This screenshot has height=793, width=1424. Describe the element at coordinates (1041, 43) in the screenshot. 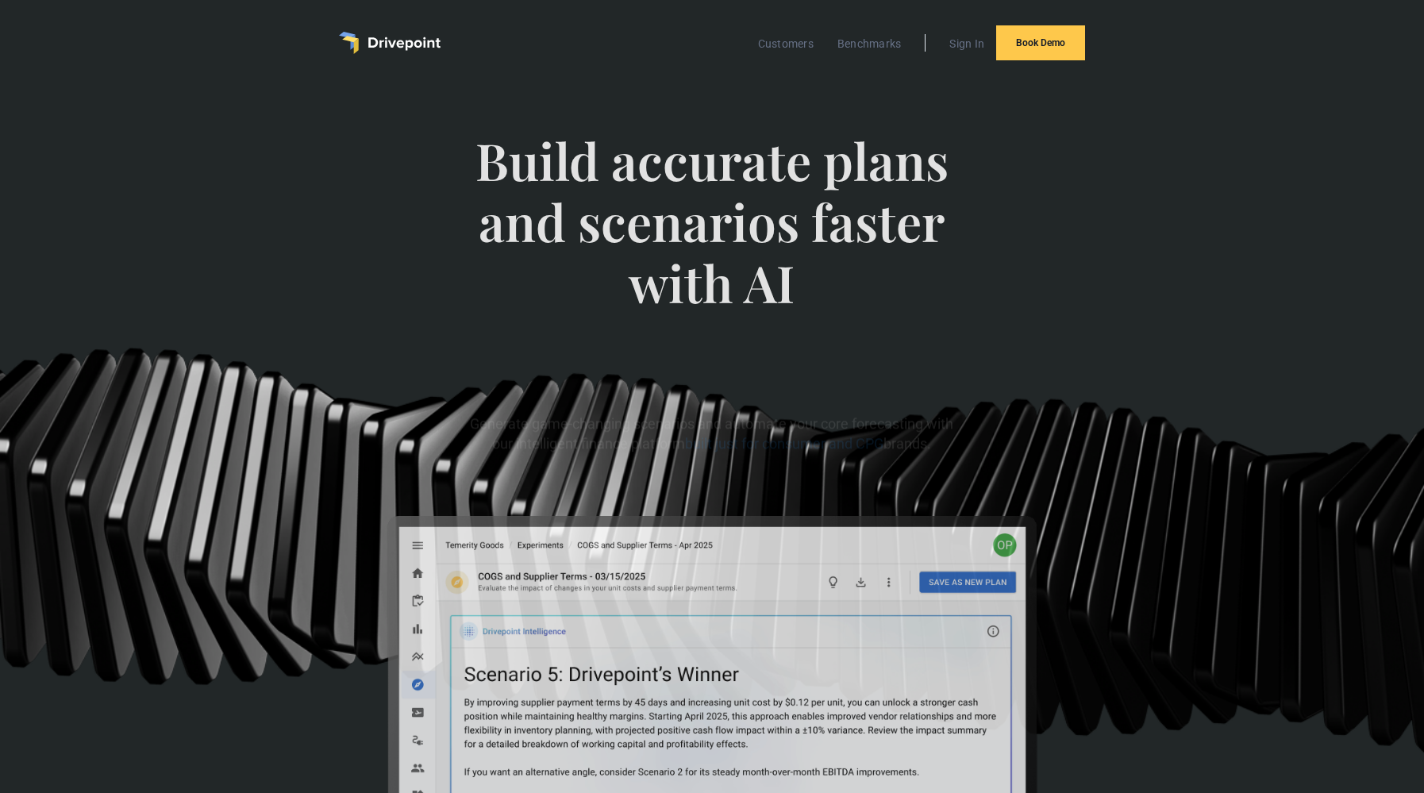

I see `a: Book Demo` at that location.